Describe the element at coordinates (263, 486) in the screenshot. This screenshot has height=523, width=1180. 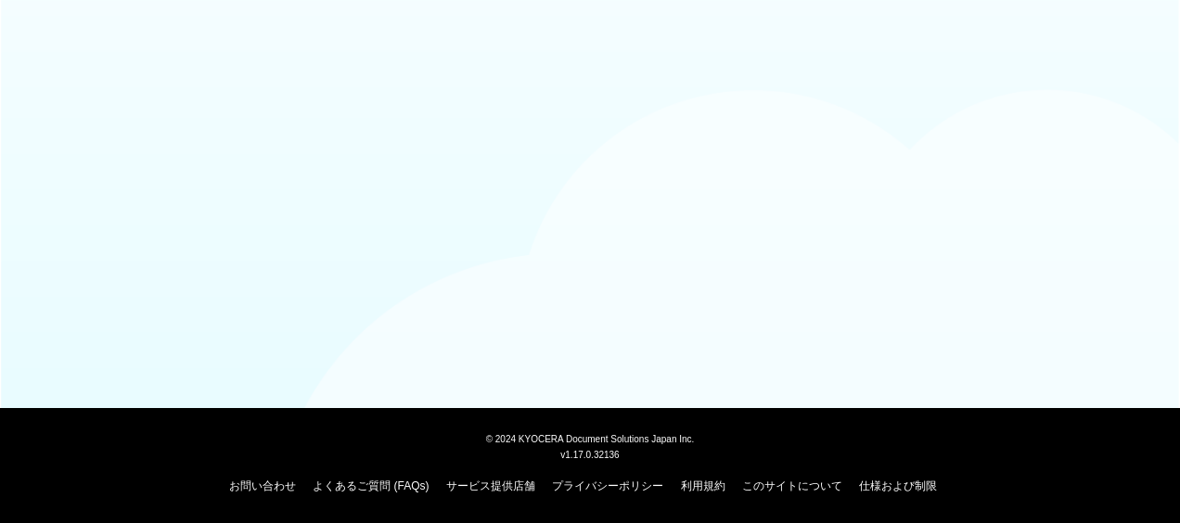
I see `a: お問い合わせ` at that location.